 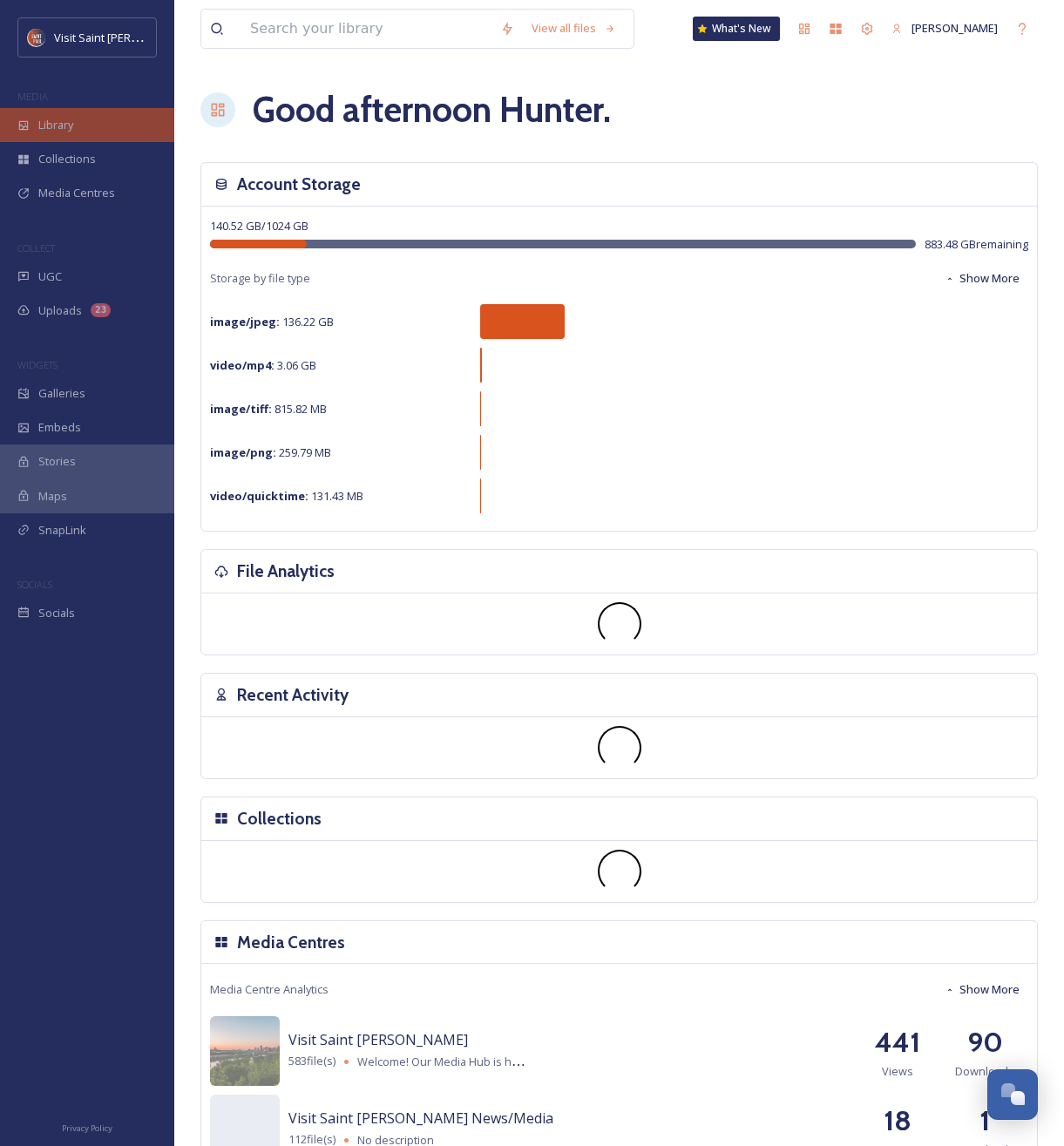 What do you see at coordinates (299, 184) in the screenshot?
I see `h3: Account Storage` at bounding box center [299, 184].